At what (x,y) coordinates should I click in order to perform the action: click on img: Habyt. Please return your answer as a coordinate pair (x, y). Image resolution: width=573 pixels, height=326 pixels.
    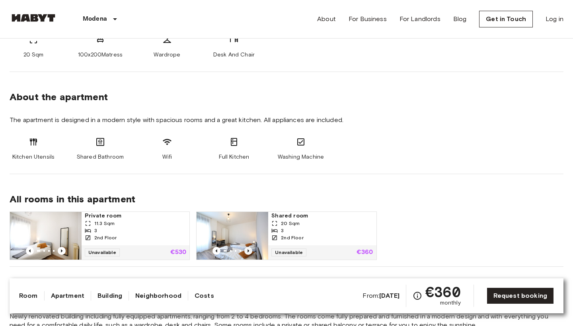
    Looking at the image, I should click on (33, 18).